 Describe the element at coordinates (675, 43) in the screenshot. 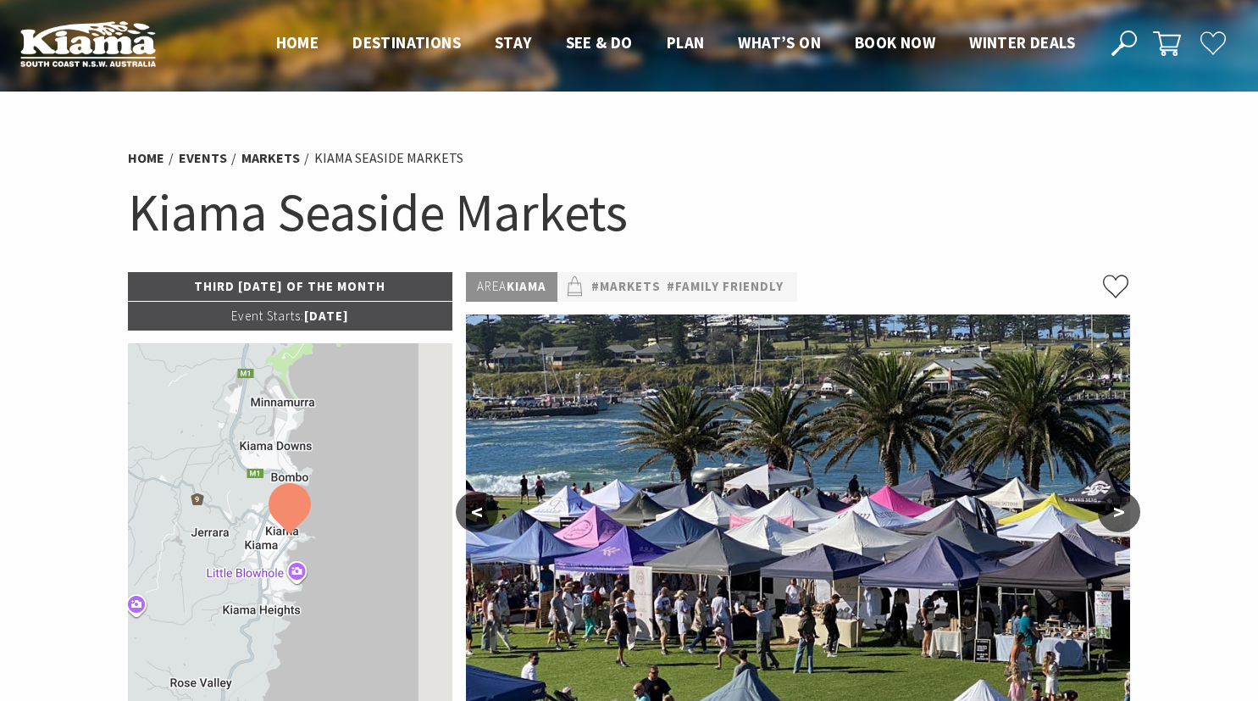

I see `nav: Main Menu` at that location.